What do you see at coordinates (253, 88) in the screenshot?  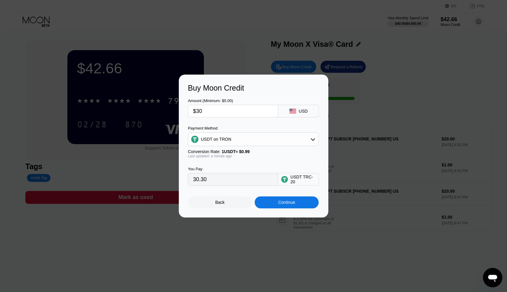 I see `div: Buy Moon Credit` at bounding box center [253, 88].